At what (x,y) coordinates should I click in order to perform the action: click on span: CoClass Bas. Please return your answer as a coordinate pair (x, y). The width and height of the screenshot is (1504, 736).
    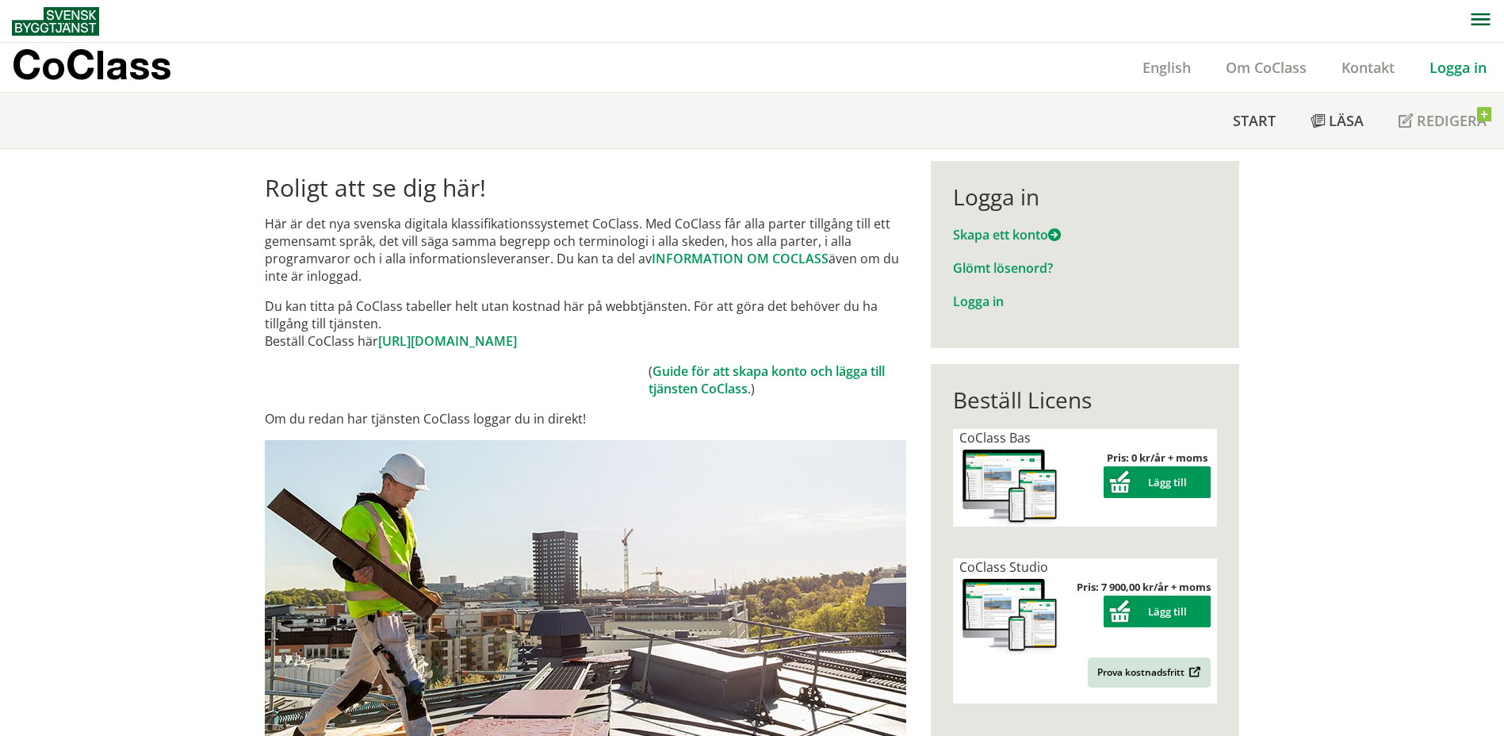
    Looking at the image, I should click on (995, 438).